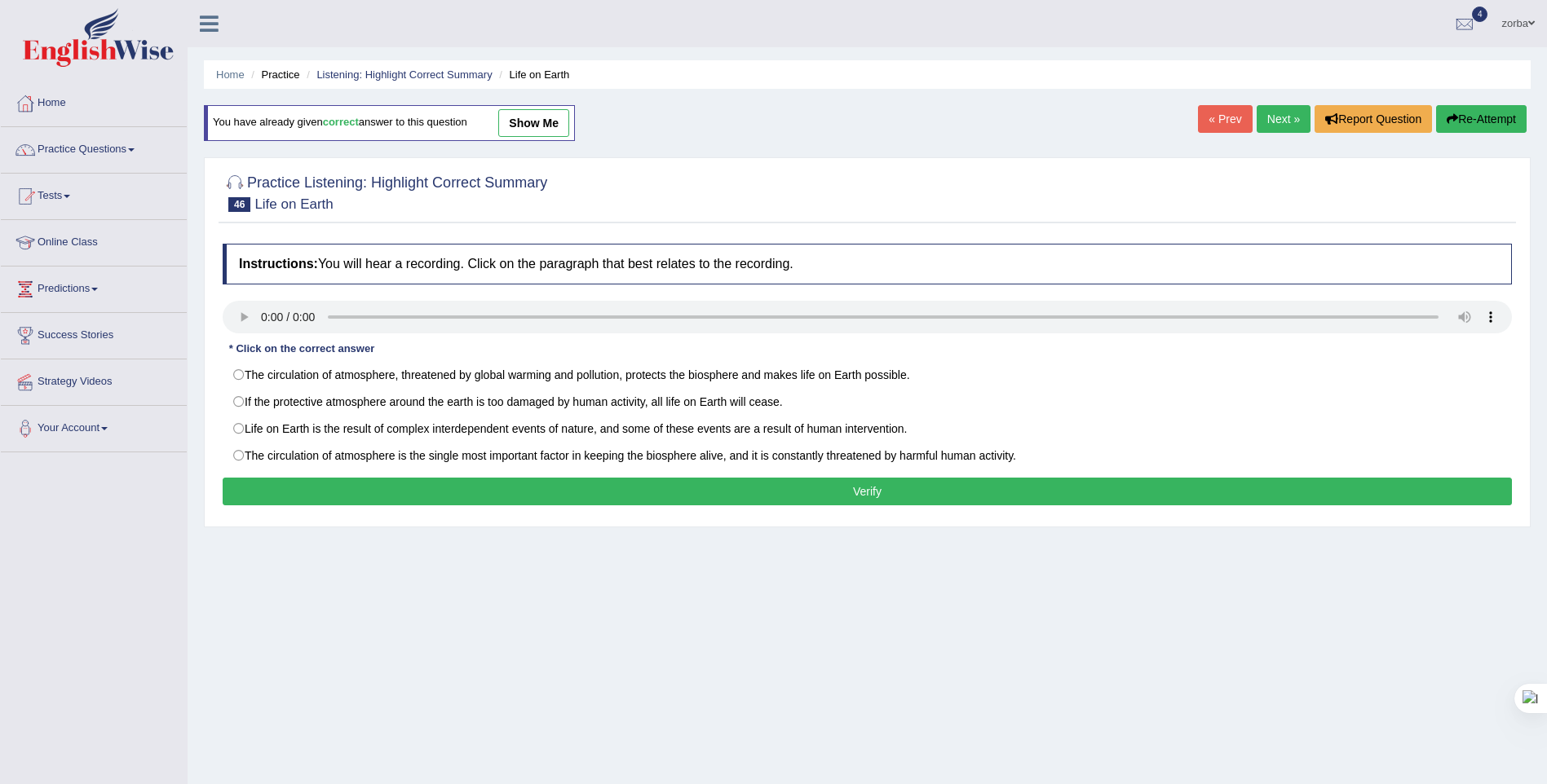 This screenshot has width=1547, height=784. Describe the element at coordinates (534, 123) in the screenshot. I see `a: show me` at that location.